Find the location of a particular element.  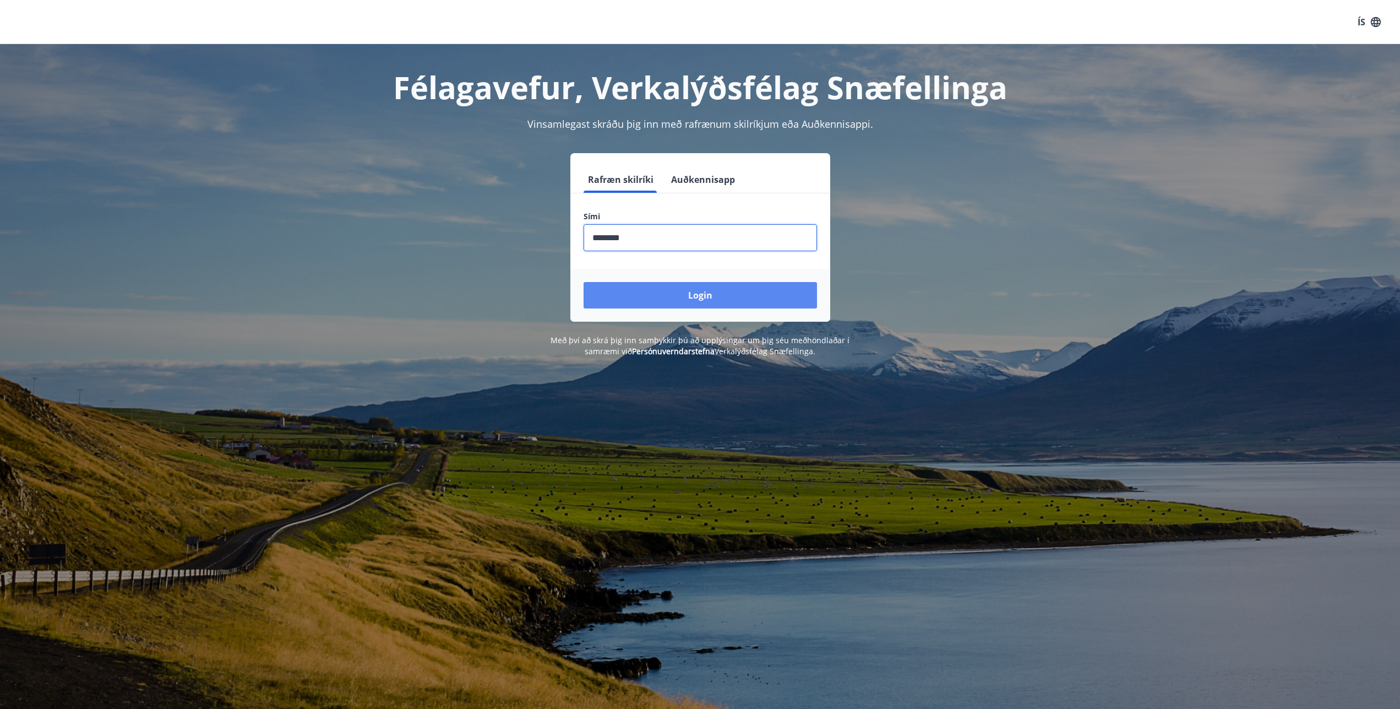

button: Auðkennisapp is located at coordinates (703, 180).